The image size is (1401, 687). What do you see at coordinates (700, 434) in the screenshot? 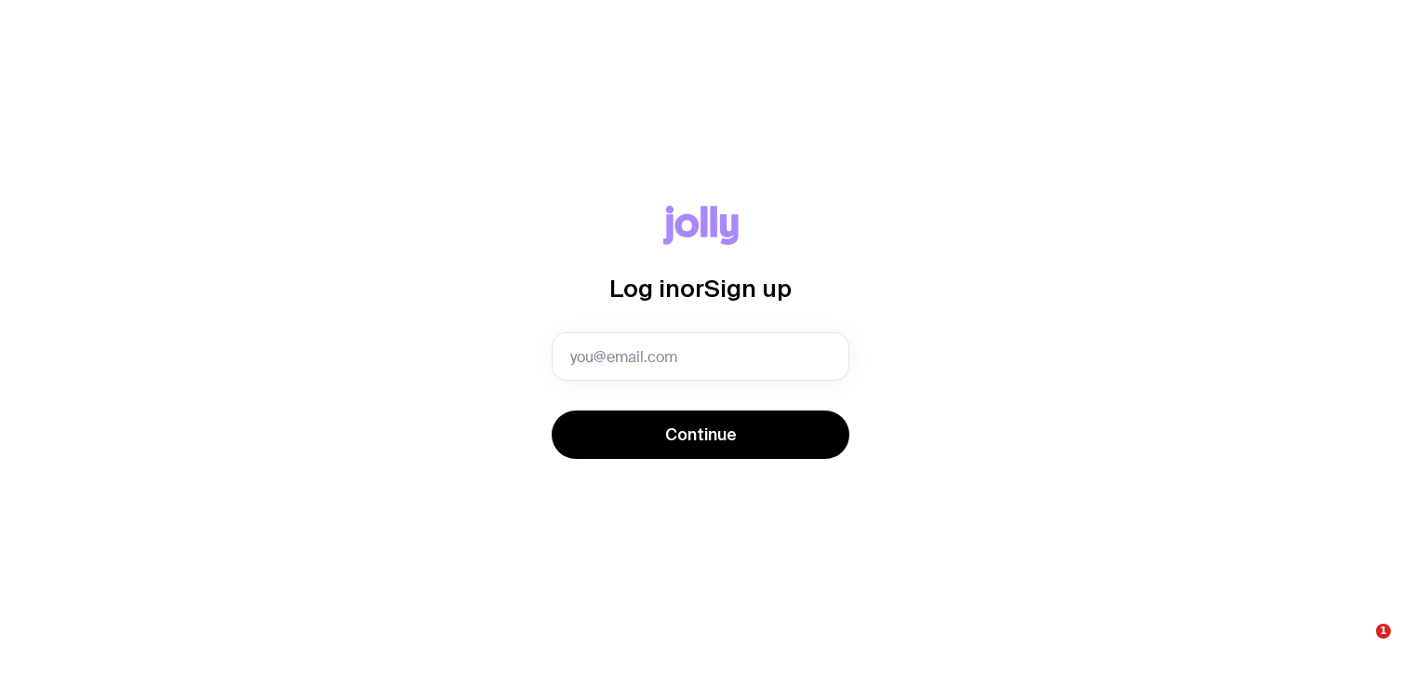
I see `button: Continue` at bounding box center [700, 434].